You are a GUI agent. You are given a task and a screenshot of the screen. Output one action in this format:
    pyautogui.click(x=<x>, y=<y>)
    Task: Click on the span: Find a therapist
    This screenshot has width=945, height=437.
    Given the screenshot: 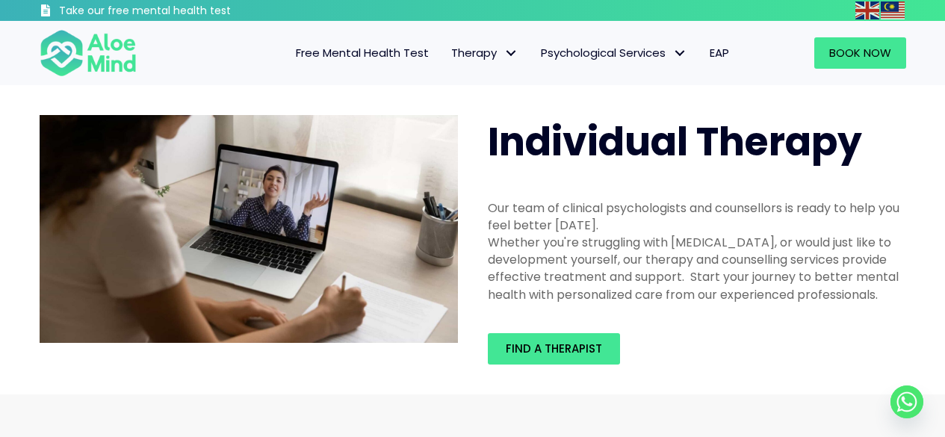 What is the action you would take?
    pyautogui.click(x=554, y=348)
    